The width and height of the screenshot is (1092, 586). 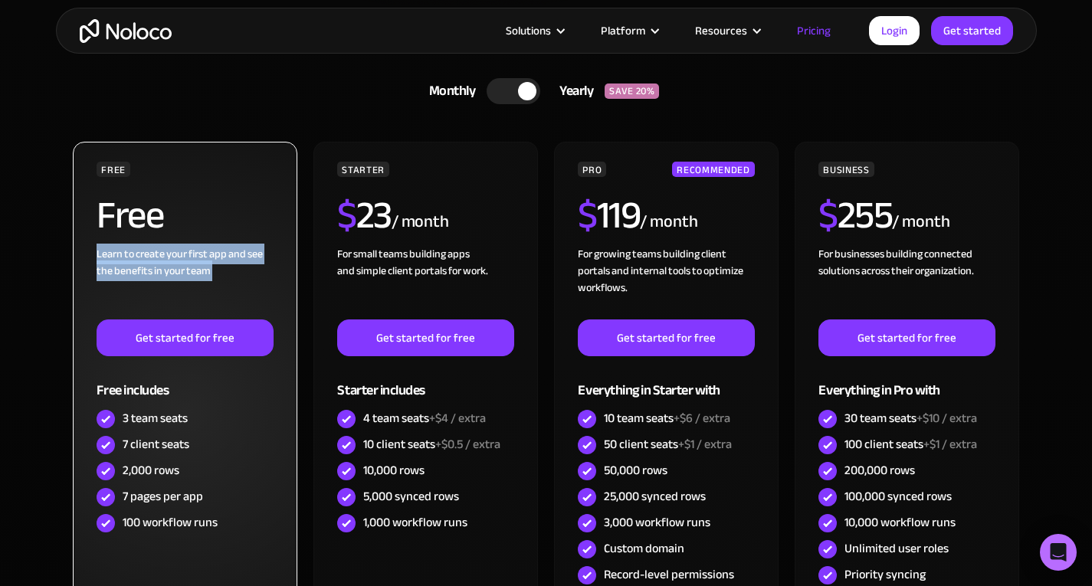 I want to click on div: 100 client seats, so click(x=910, y=444).